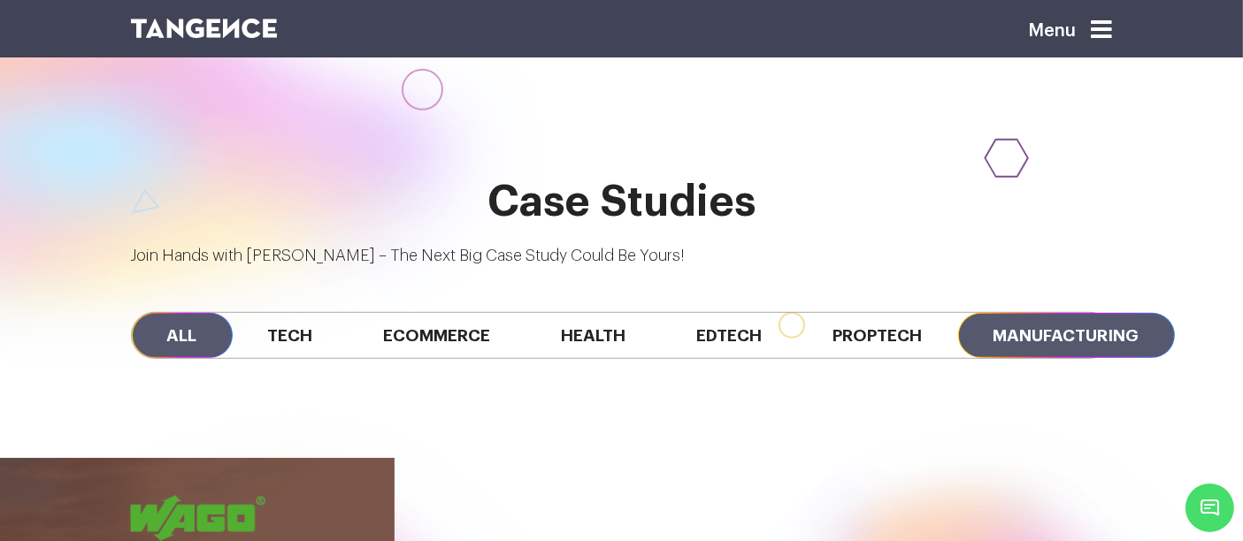 The width and height of the screenshot is (1243, 541). I want to click on span: Ecommerce, so click(437, 335).